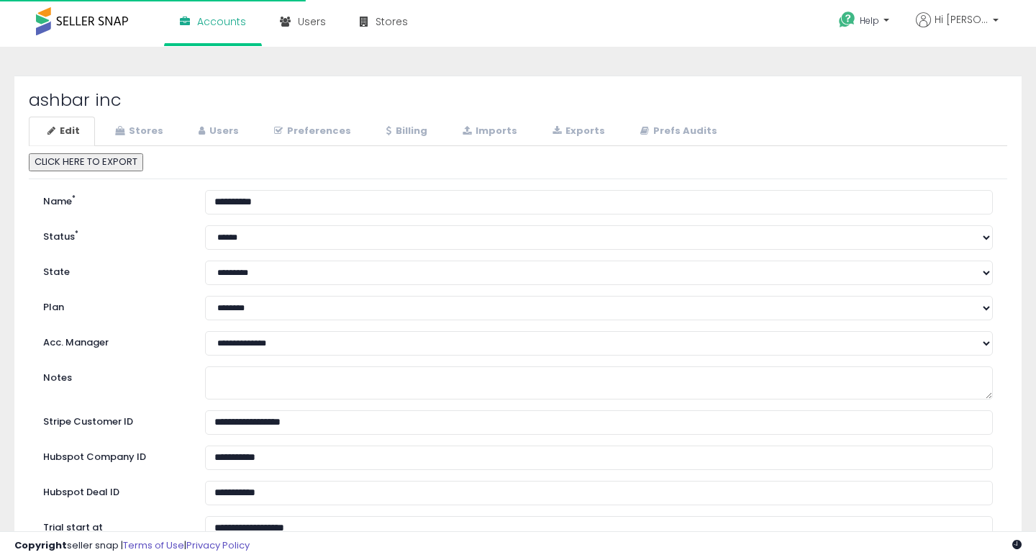 The width and height of the screenshot is (1036, 560). Describe the element at coordinates (869, 20) in the screenshot. I see `span: Help` at that location.